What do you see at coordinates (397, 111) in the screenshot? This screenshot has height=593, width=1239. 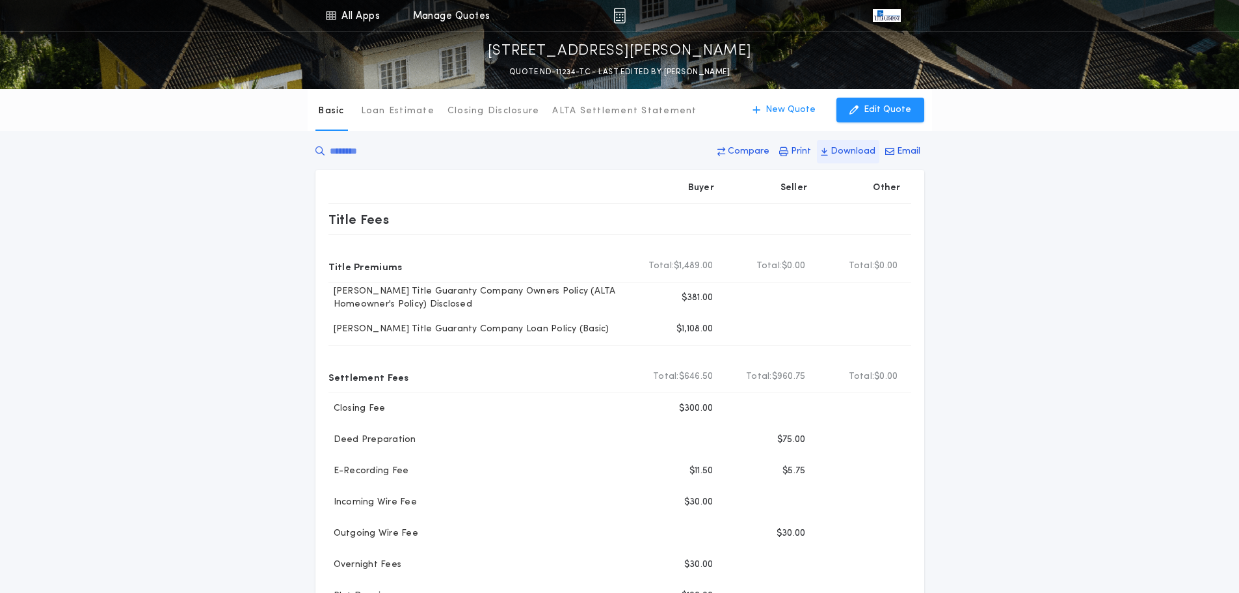 I see `p: Loan Estimate` at bounding box center [397, 111].